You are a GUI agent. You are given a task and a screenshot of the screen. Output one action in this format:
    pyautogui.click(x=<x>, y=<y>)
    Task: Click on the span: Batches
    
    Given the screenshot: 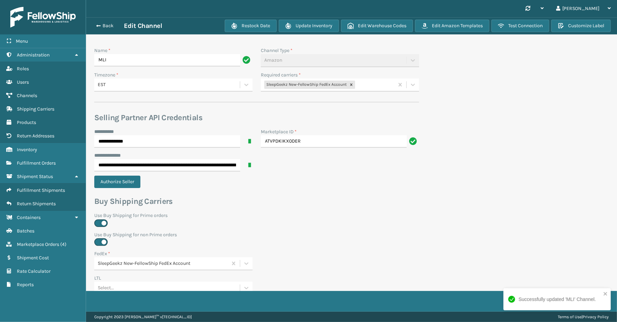 What is the action you would take?
    pyautogui.click(x=25, y=231)
    